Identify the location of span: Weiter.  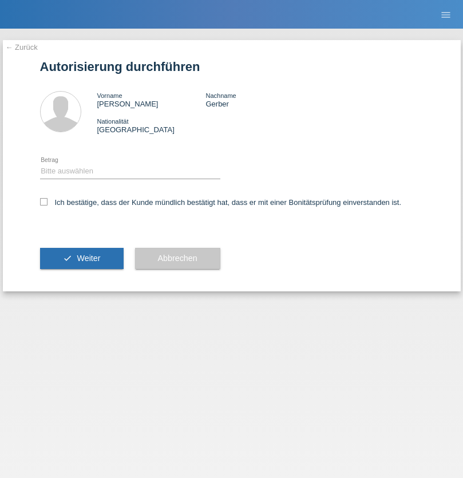
(88, 258).